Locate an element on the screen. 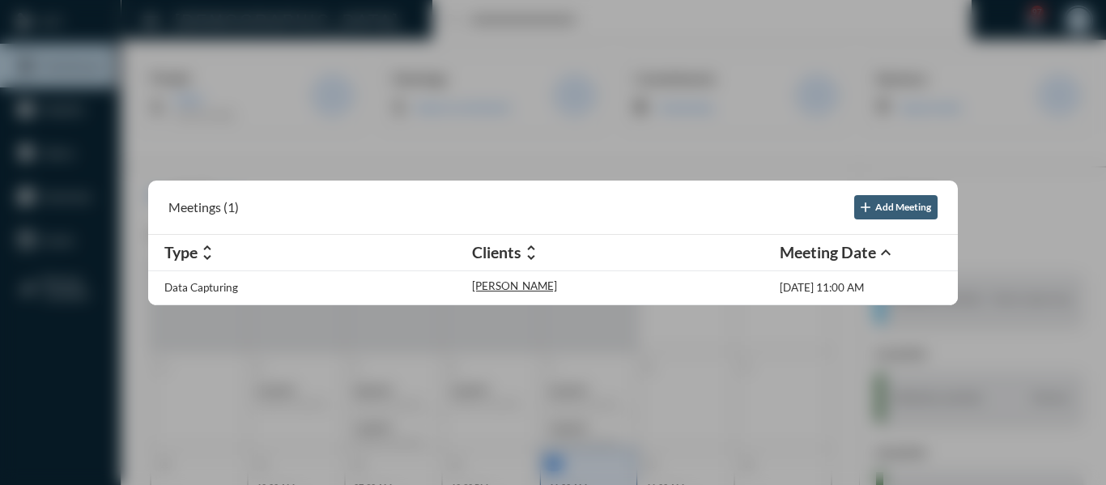 The image size is (1106, 485). h2: Clients is located at coordinates (496, 252).